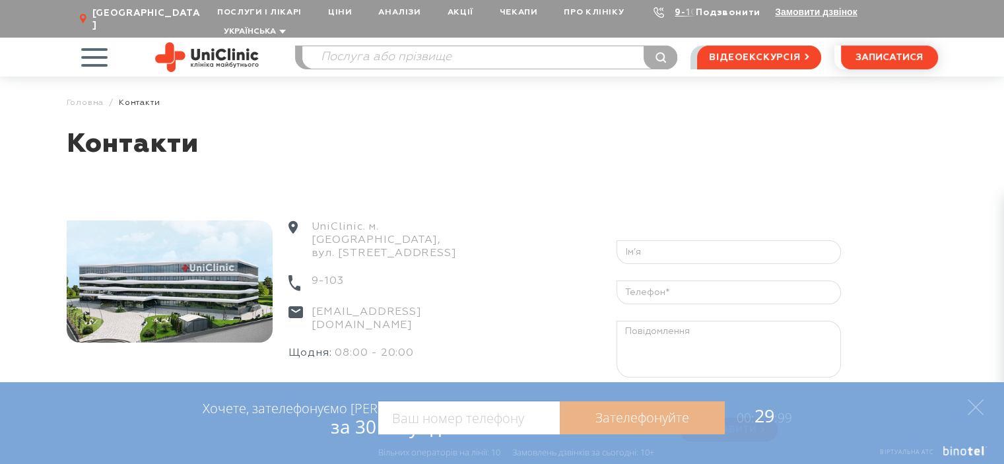 This screenshot has width=1004, height=464. What do you see at coordinates (249, 32) in the screenshot?
I see `span: Українська` at bounding box center [249, 32].